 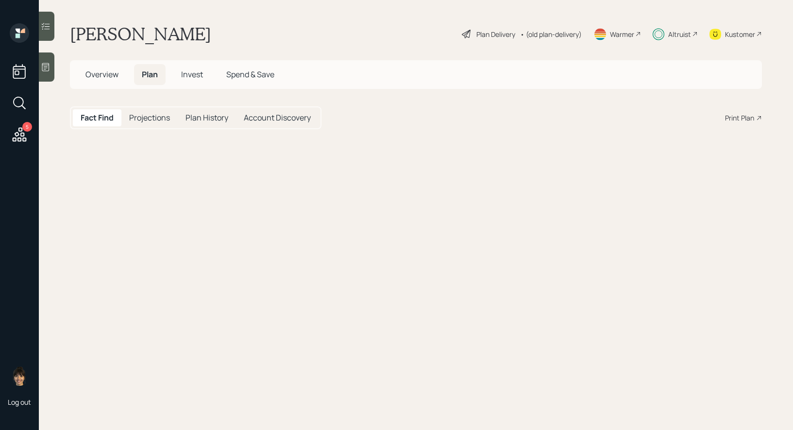 What do you see at coordinates (150, 117) in the screenshot?
I see `h5: Projections` at bounding box center [150, 117].